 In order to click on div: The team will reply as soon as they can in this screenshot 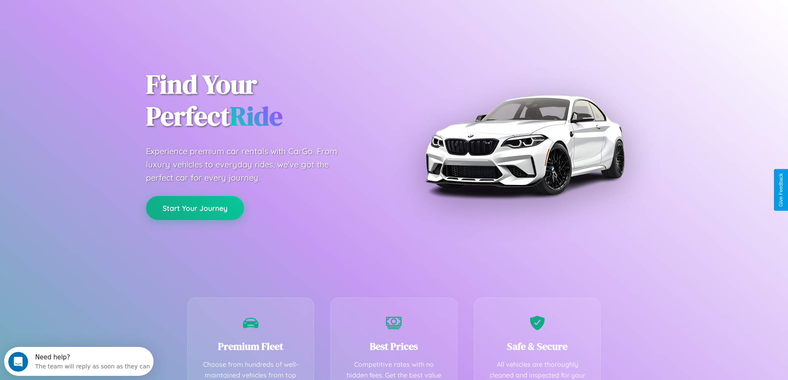, I will do `click(89, 18)`.